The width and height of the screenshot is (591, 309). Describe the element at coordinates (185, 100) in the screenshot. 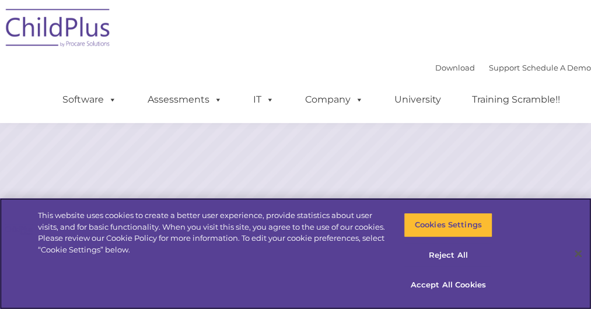

I see `a: Assessments` at that location.